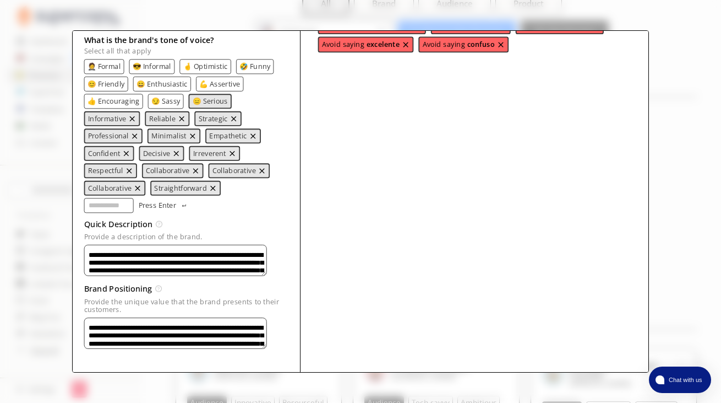 The width and height of the screenshot is (721, 403). Describe the element at coordinates (108, 135) in the screenshot. I see `p: Professional` at that location.